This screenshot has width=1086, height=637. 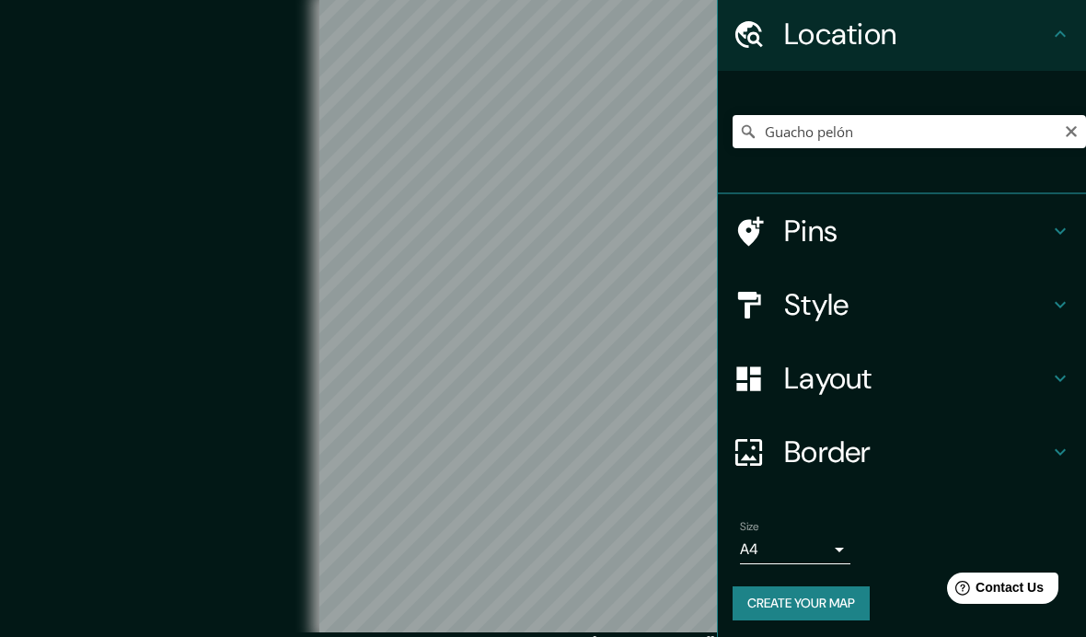 I want to click on h4: Border, so click(x=916, y=452).